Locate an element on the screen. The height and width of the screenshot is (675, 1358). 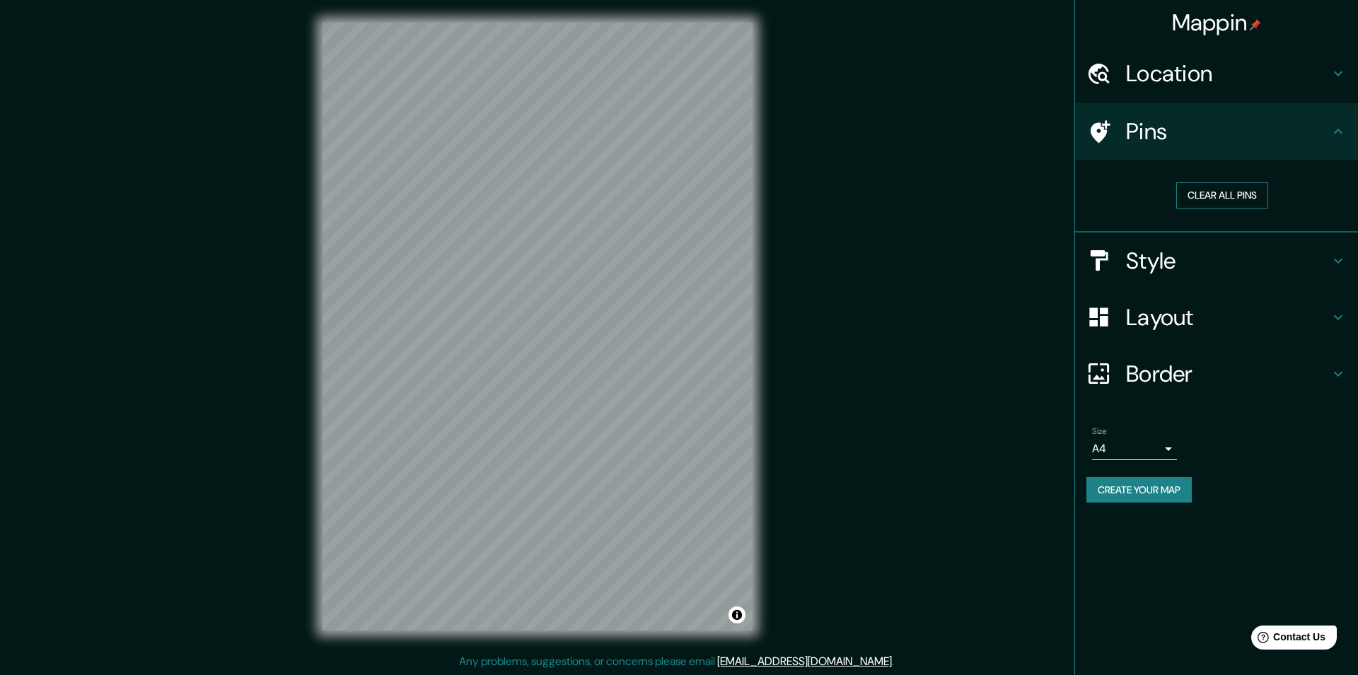
button: Create your map is located at coordinates (1139, 490).